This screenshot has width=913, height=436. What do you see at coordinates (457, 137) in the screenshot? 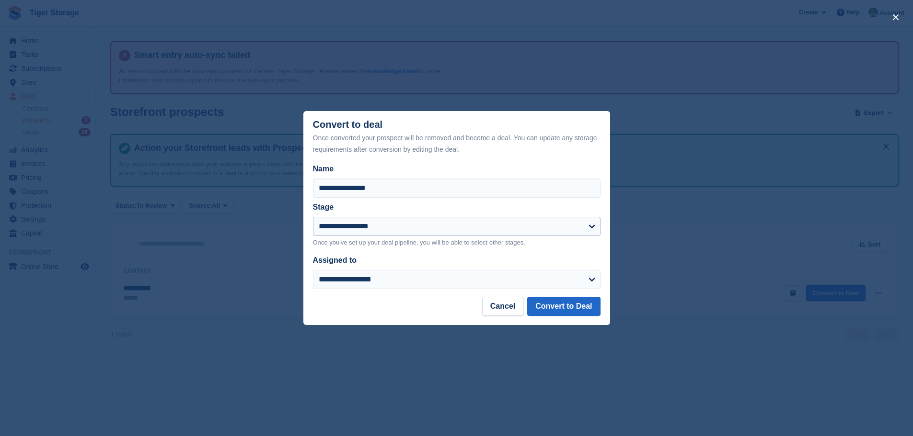
I see `div: Convert to deal` at bounding box center [457, 137].